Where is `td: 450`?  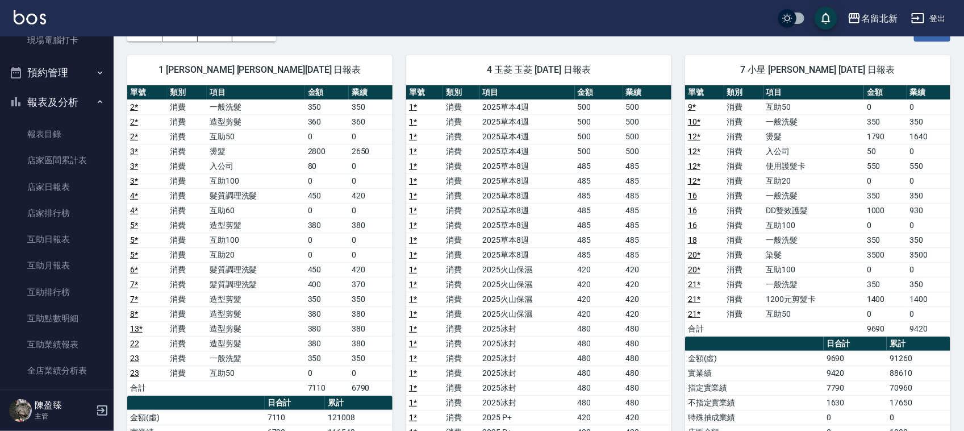
td: 450 is located at coordinates (327, 269).